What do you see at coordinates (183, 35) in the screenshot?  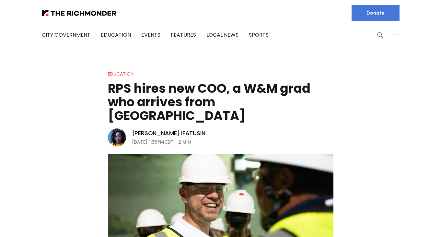 I see `a: Features` at bounding box center [183, 35].